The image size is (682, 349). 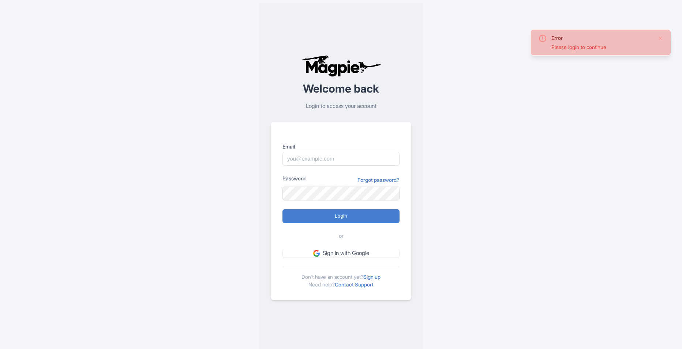 I want to click on input: you@example.com, so click(x=341, y=159).